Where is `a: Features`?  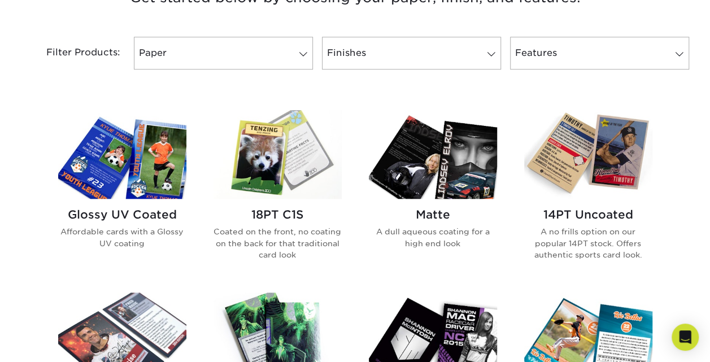
a: Features is located at coordinates (599, 53).